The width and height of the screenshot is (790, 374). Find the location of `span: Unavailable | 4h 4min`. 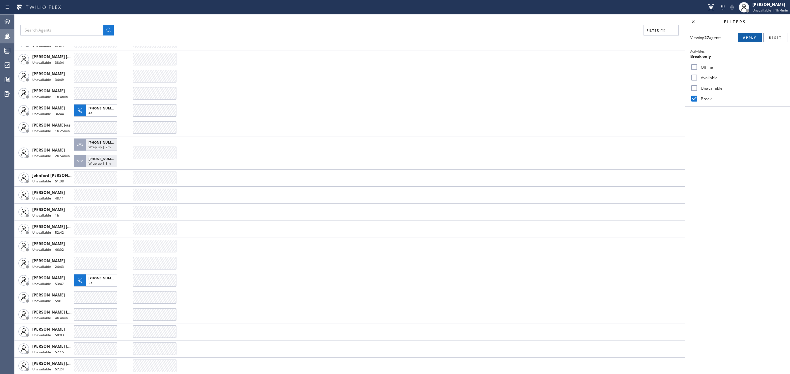

span: Unavailable | 4h 4min is located at coordinates (50, 318).